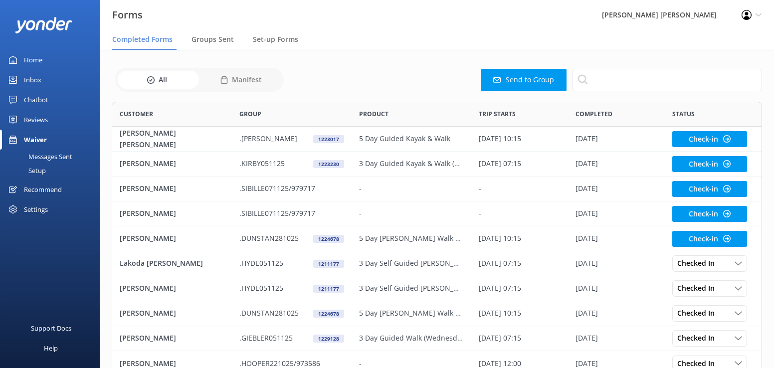 This screenshot has width=774, height=368. Describe the element at coordinates (142, 39) in the screenshot. I see `span: Completed Forms` at that location.